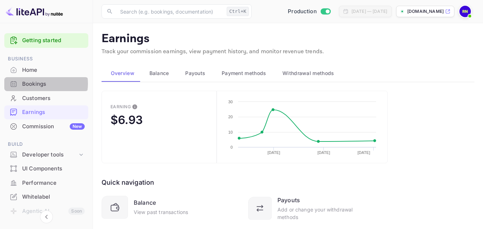  Describe the element at coordinates (135, 107) in the screenshot. I see `button: This is the amount of confirmed commission that will be paid to you on the next scheduled deposit` at that location.